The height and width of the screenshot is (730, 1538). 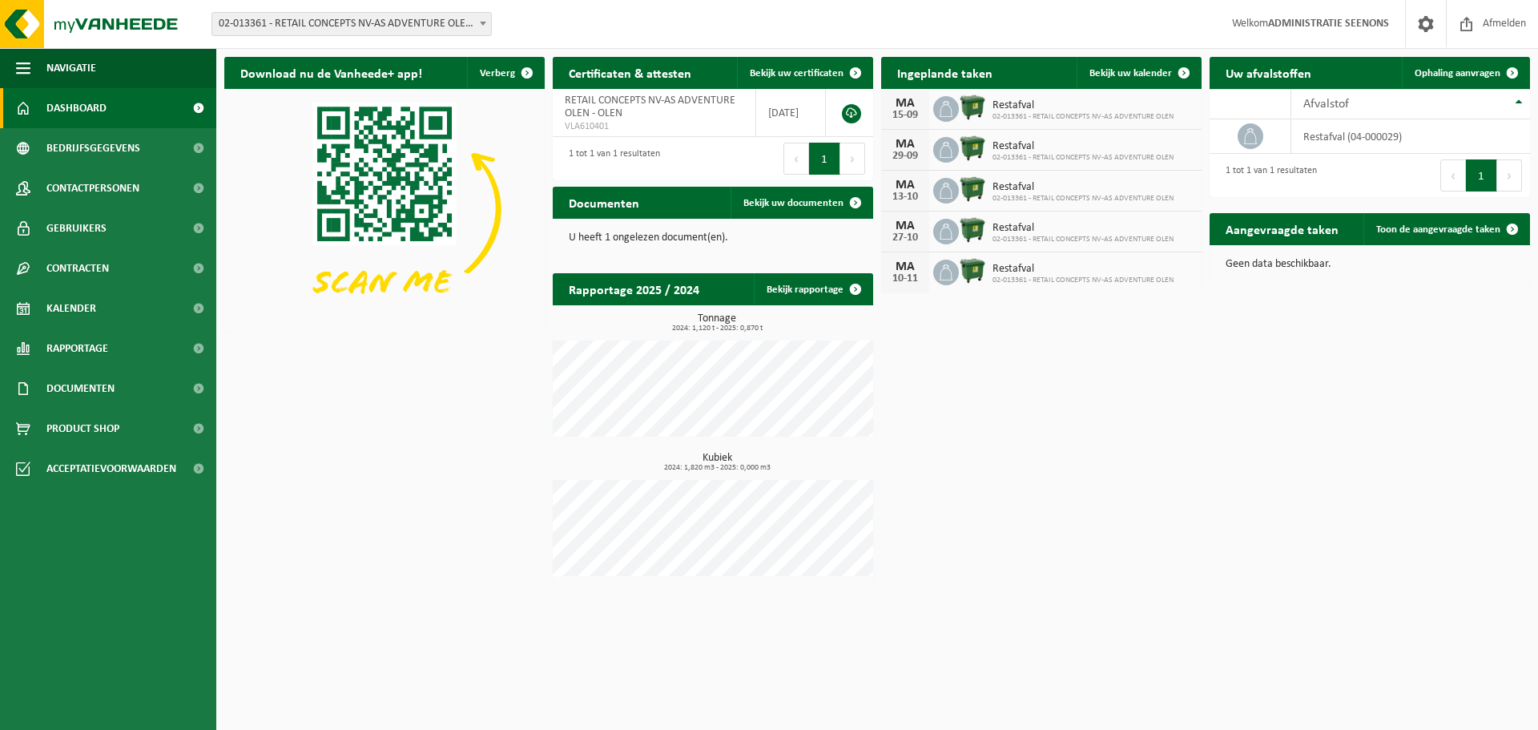 I want to click on h2: Uw afvalstoffen, so click(x=1268, y=72).